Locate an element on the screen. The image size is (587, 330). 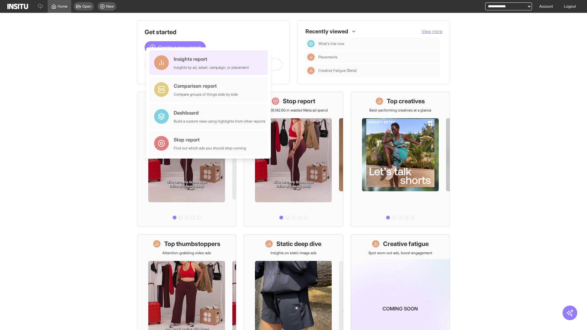
a: Top creativesBest-performing creatives at a glance is located at coordinates (400, 159).